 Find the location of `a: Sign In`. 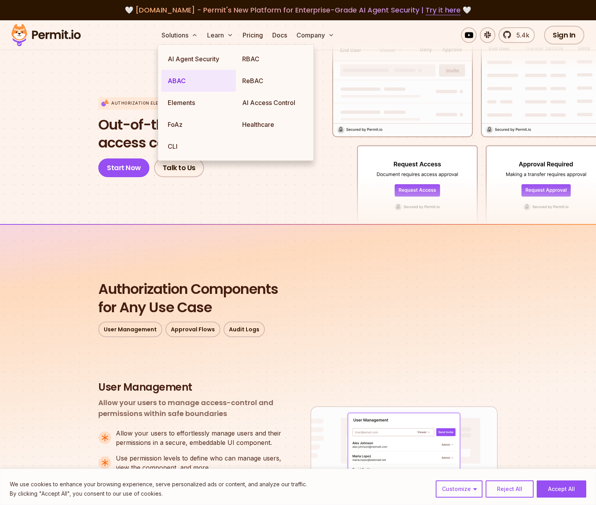

a: Sign In is located at coordinates (564, 35).